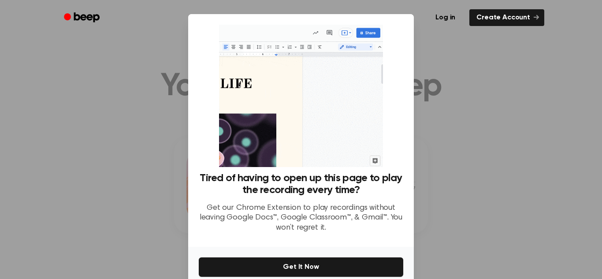 The height and width of the screenshot is (279, 602). Describe the element at coordinates (301, 218) in the screenshot. I see `p: Get our Chrome Extension to play recordings without leaving Google Docs™, Google Classroom™, & Gm...` at that location.